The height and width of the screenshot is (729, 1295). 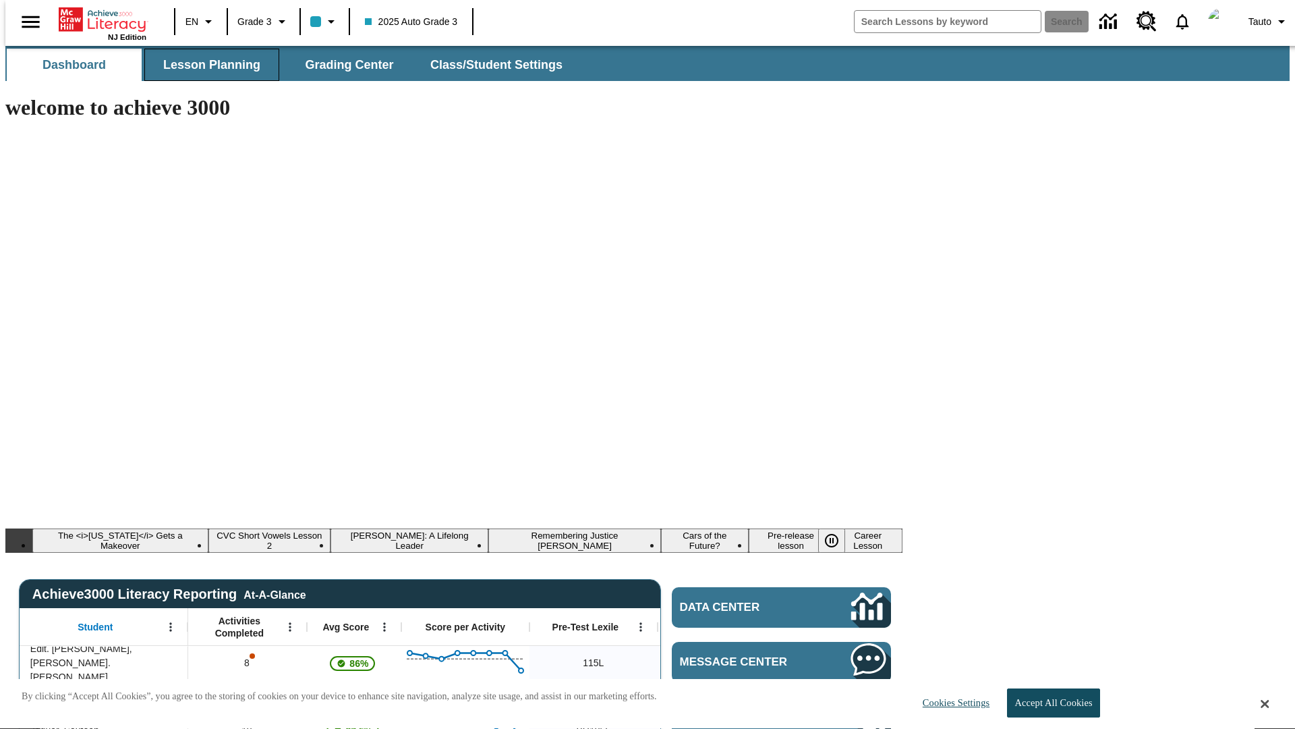 What do you see at coordinates (201, 22) in the screenshot?
I see `button: Language: EN, Select a language` at bounding box center [201, 22].